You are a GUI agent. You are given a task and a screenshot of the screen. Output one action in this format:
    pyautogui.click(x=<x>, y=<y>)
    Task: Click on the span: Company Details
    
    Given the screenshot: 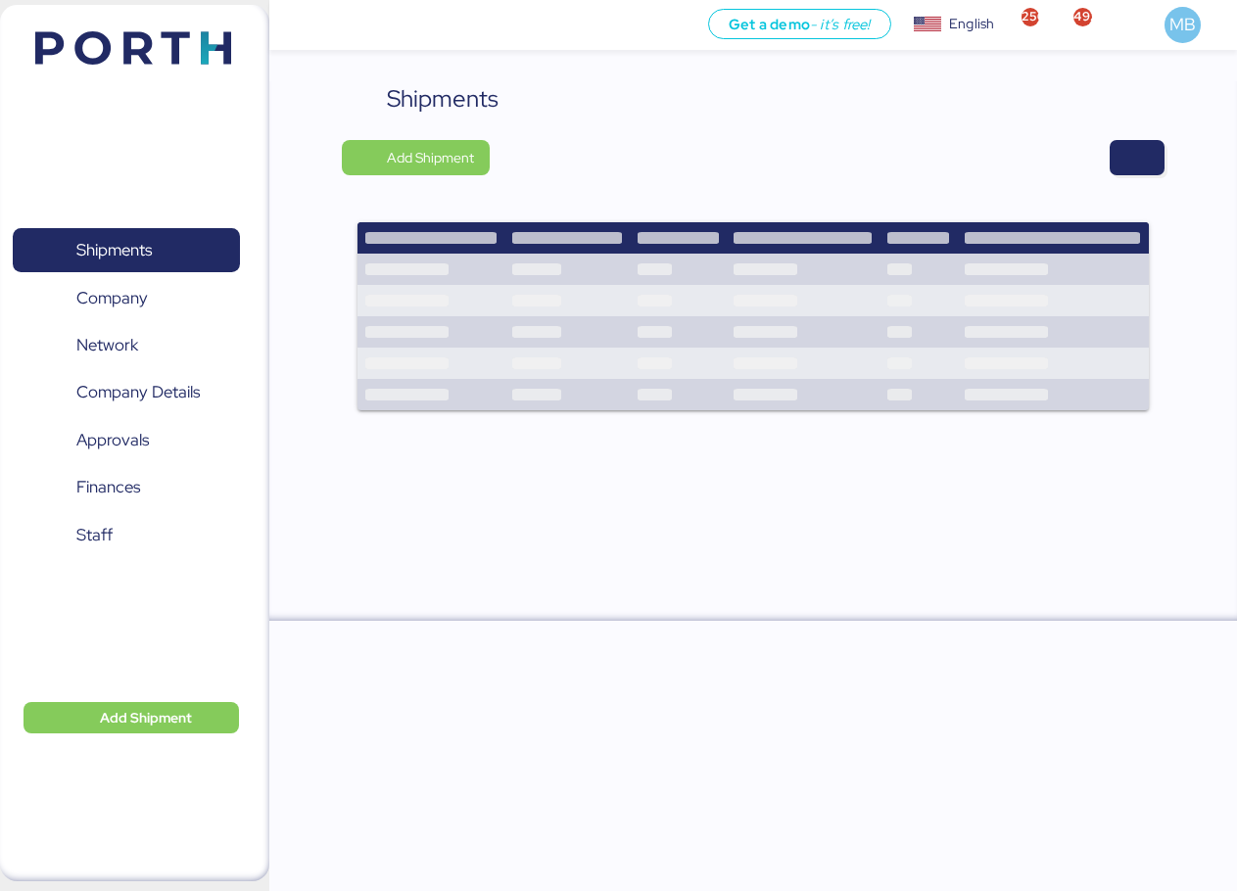 What is the action you would take?
    pyautogui.click(x=138, y=392)
    